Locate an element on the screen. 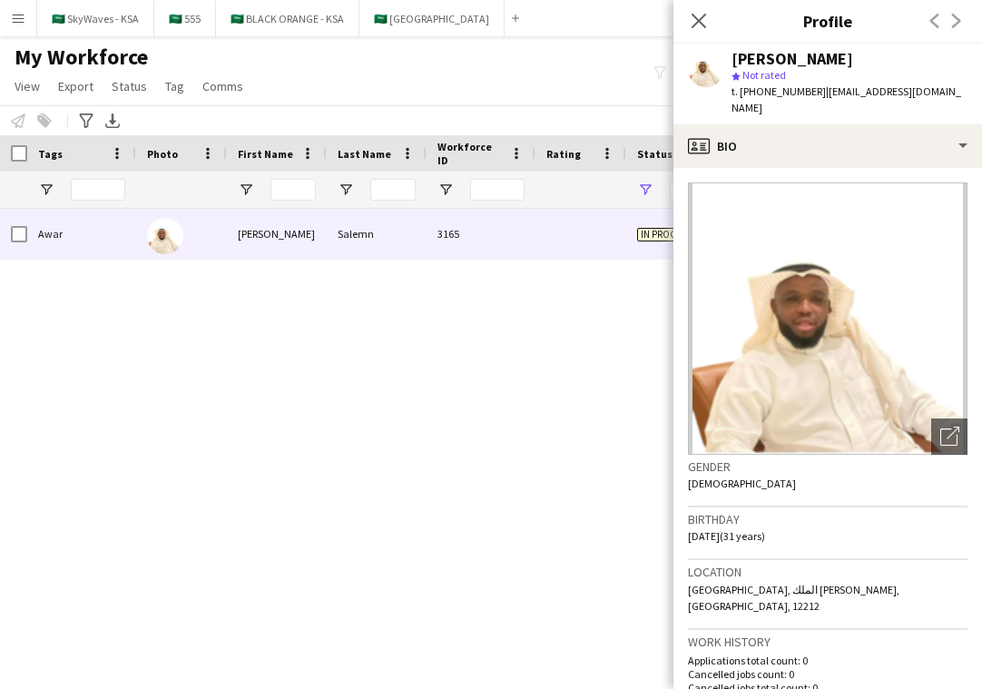  div: Awar is located at coordinates (82, 233).